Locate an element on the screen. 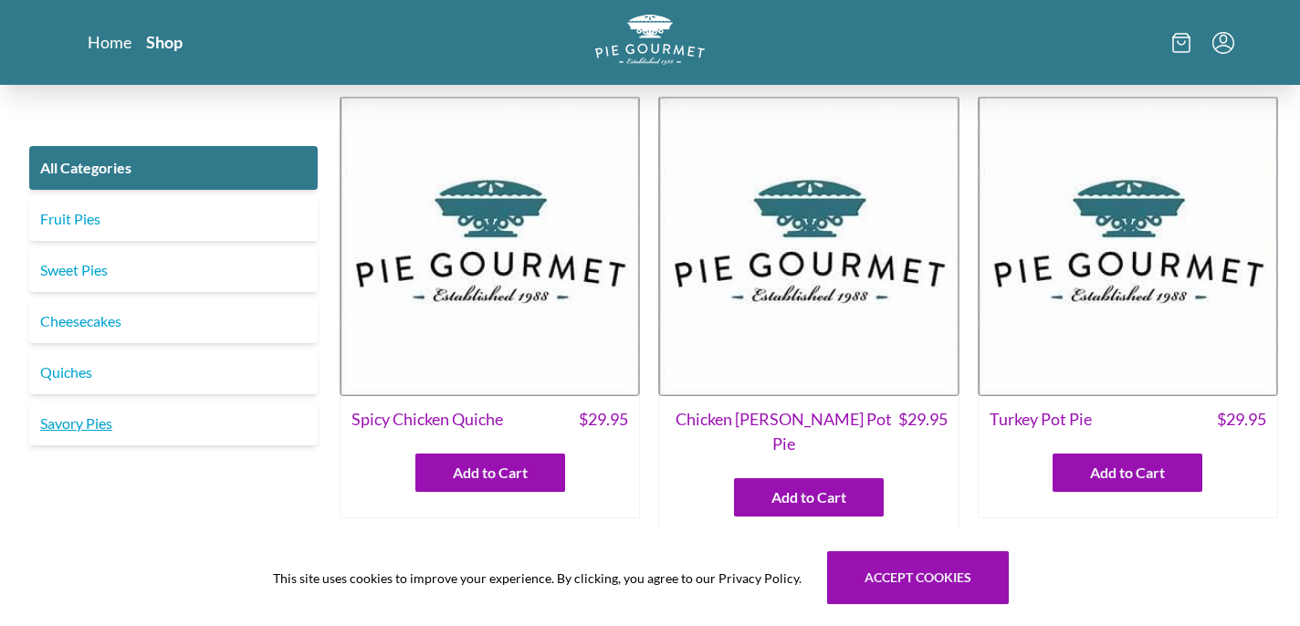 This screenshot has width=1300, height=626. span: Spicy Chicken Quiche is located at coordinates (427, 419).